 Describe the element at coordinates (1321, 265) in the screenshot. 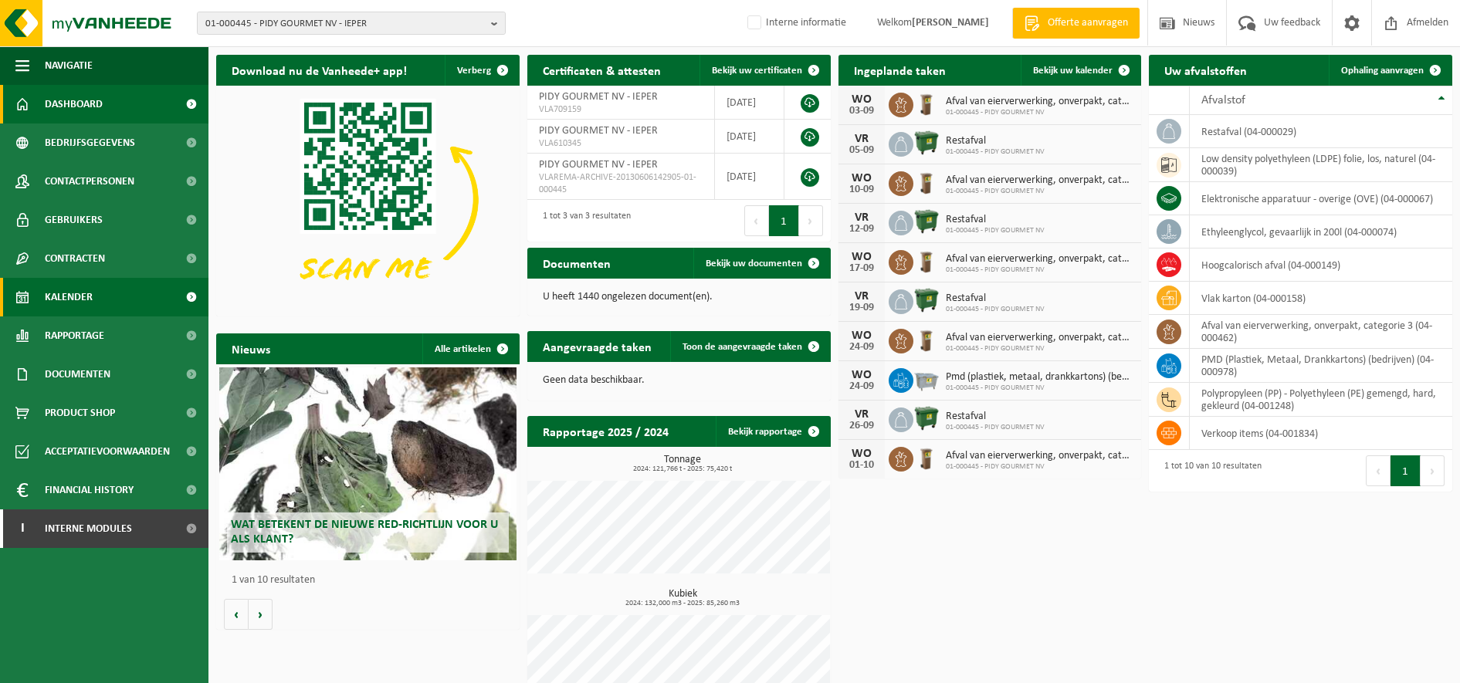

I see `td: hoogcalorisch afval (04-000149)` at that location.